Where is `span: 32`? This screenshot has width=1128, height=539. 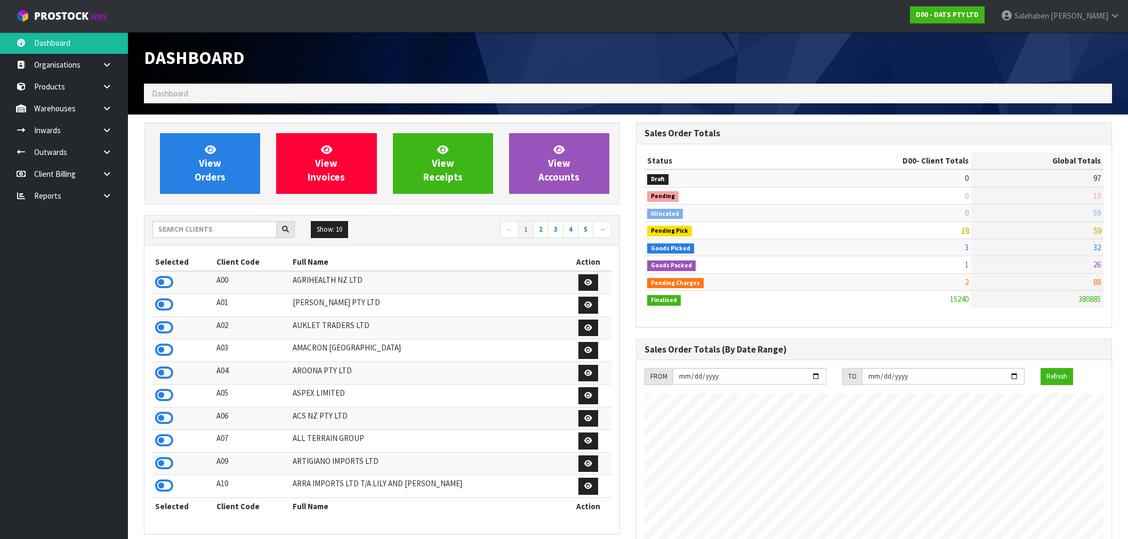
span: 32 is located at coordinates (1097, 247).